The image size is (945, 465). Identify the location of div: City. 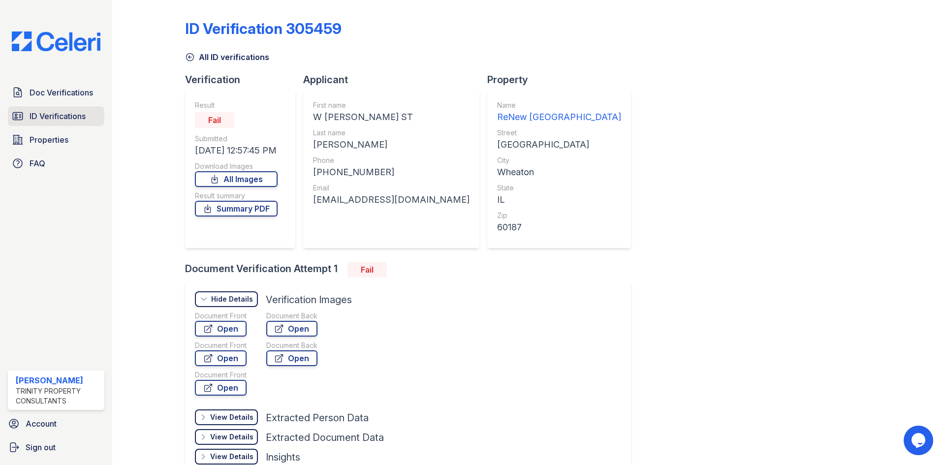
(559, 161).